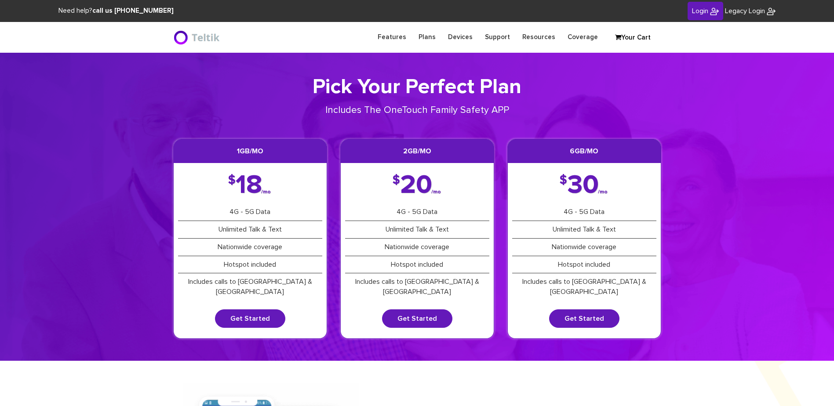 This screenshot has height=406, width=834. I want to click on div: 30, so click(584, 186).